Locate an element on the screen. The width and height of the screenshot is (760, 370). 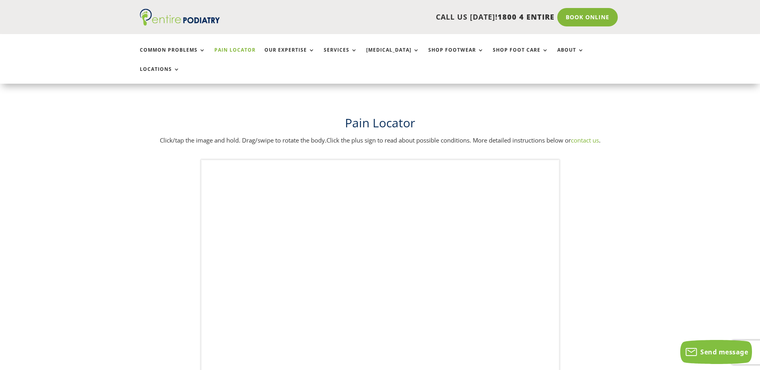
span: Click/tap the image and hold. Drag/swipe to rotate the body. is located at coordinates (243, 140).